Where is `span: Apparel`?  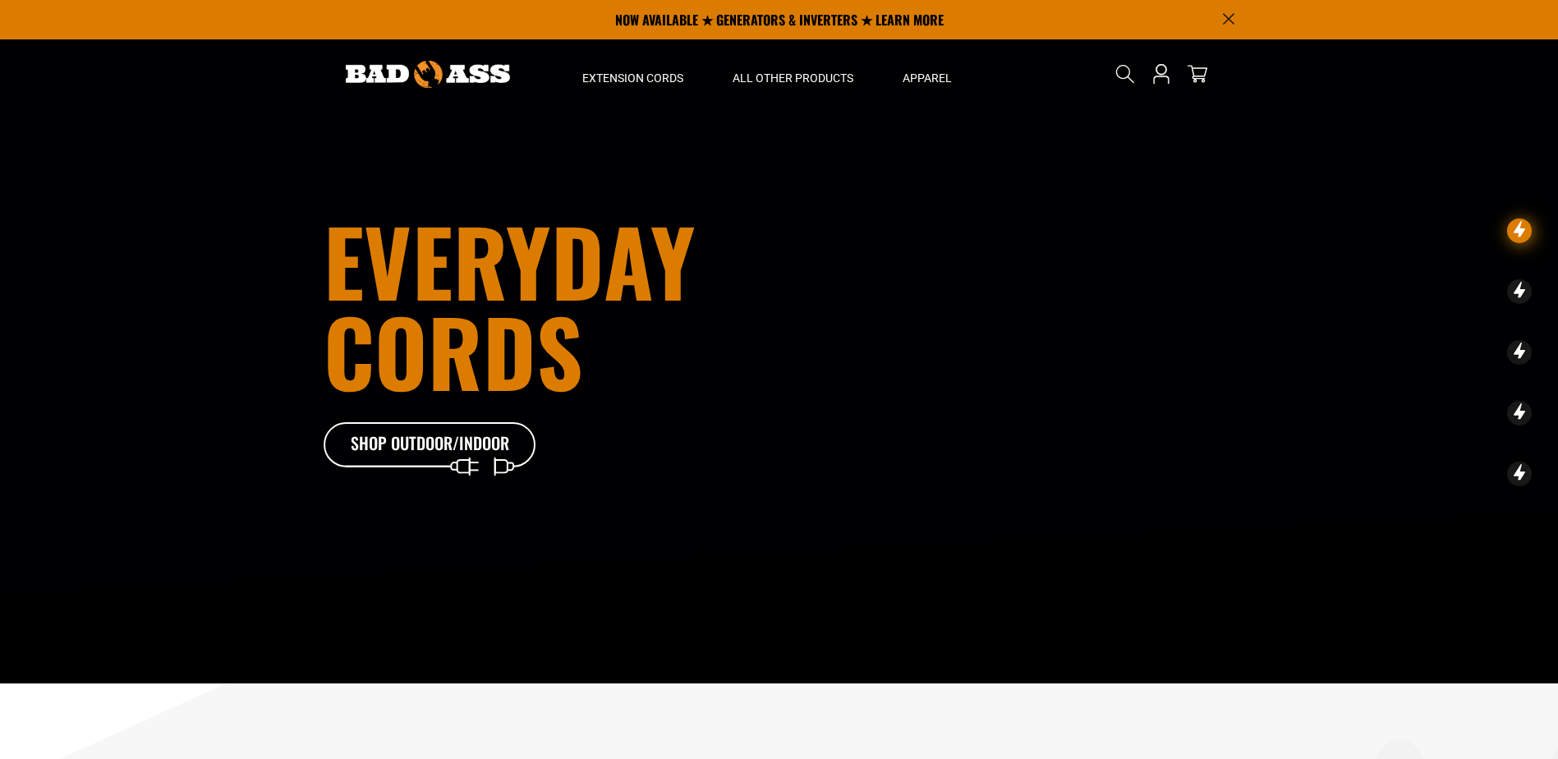
span: Apparel is located at coordinates (927, 78).